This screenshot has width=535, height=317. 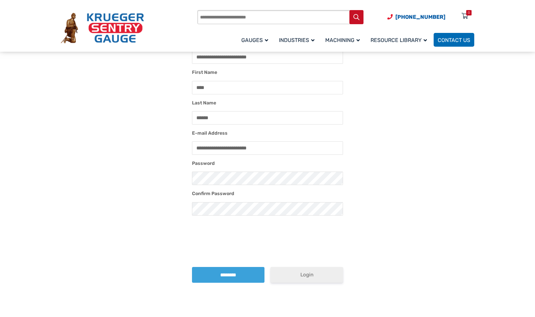 What do you see at coordinates (454, 40) in the screenshot?
I see `span: Contact Us` at bounding box center [454, 40].